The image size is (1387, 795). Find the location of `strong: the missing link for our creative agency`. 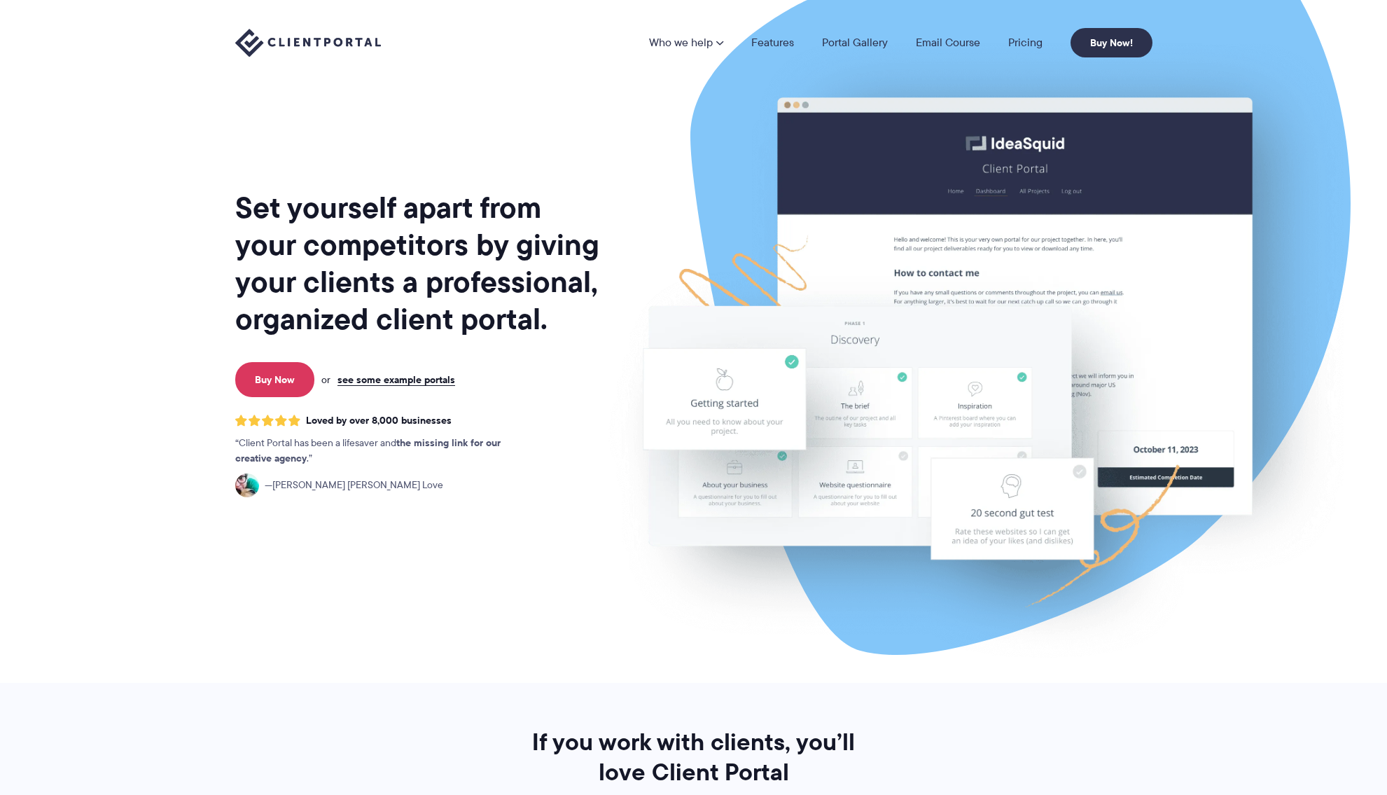

strong: the missing link for our creative agency is located at coordinates (368, 450).